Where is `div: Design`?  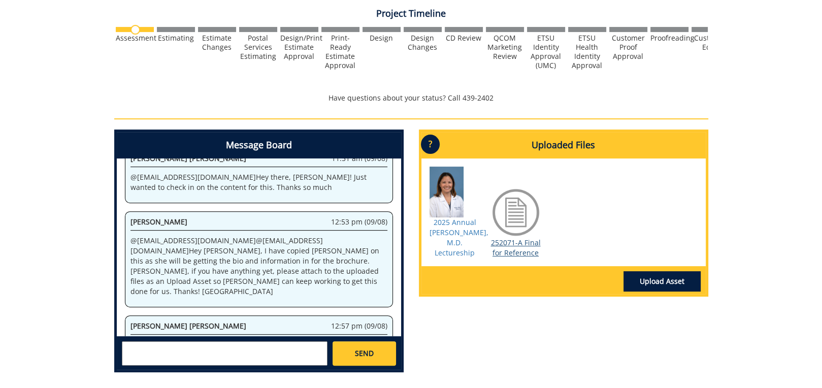
div: Design is located at coordinates (381, 38).